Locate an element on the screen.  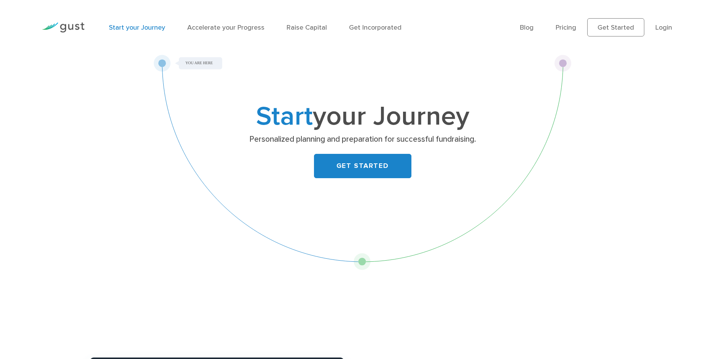
a: Start your Journey is located at coordinates (137, 27).